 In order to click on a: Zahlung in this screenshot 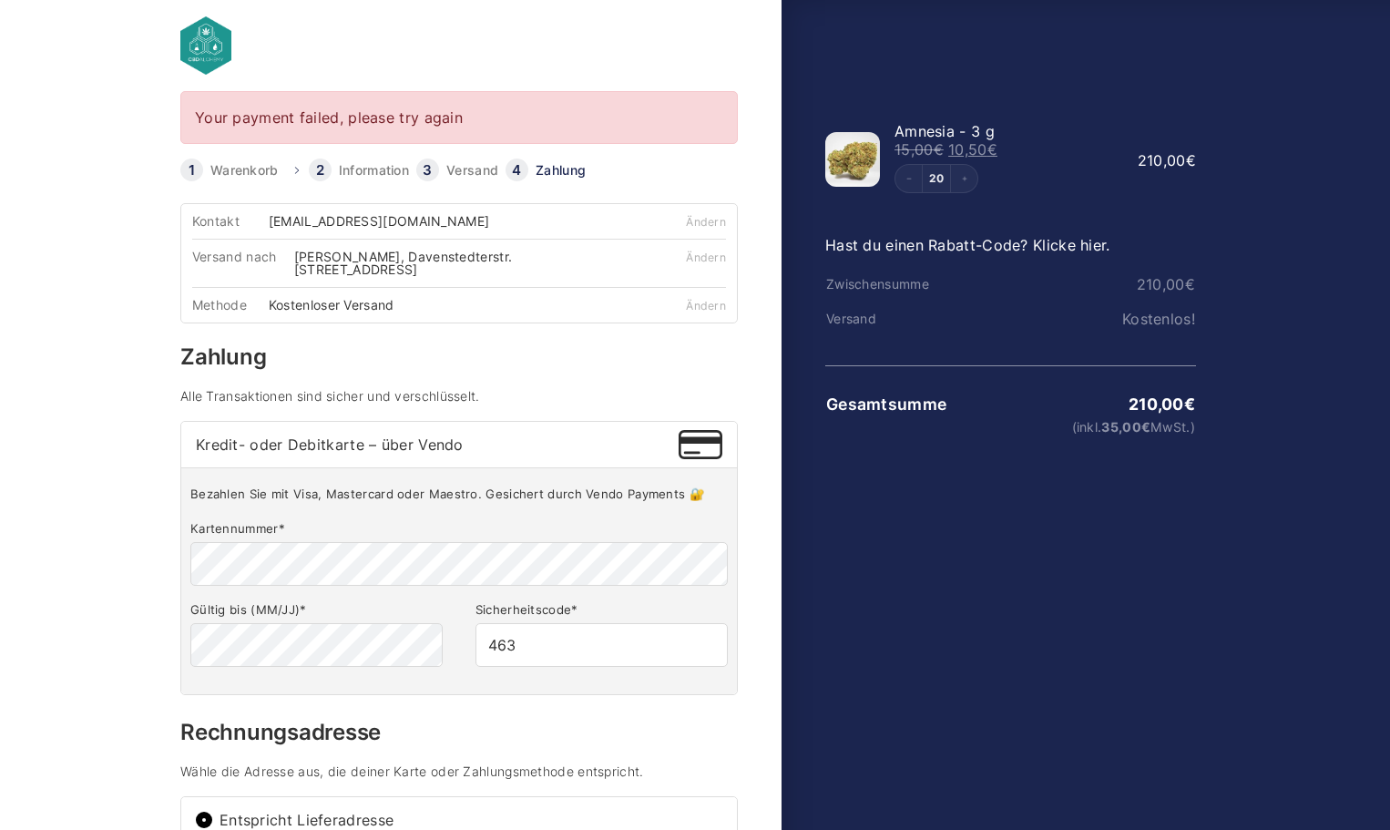, I will do `click(560, 170)`.